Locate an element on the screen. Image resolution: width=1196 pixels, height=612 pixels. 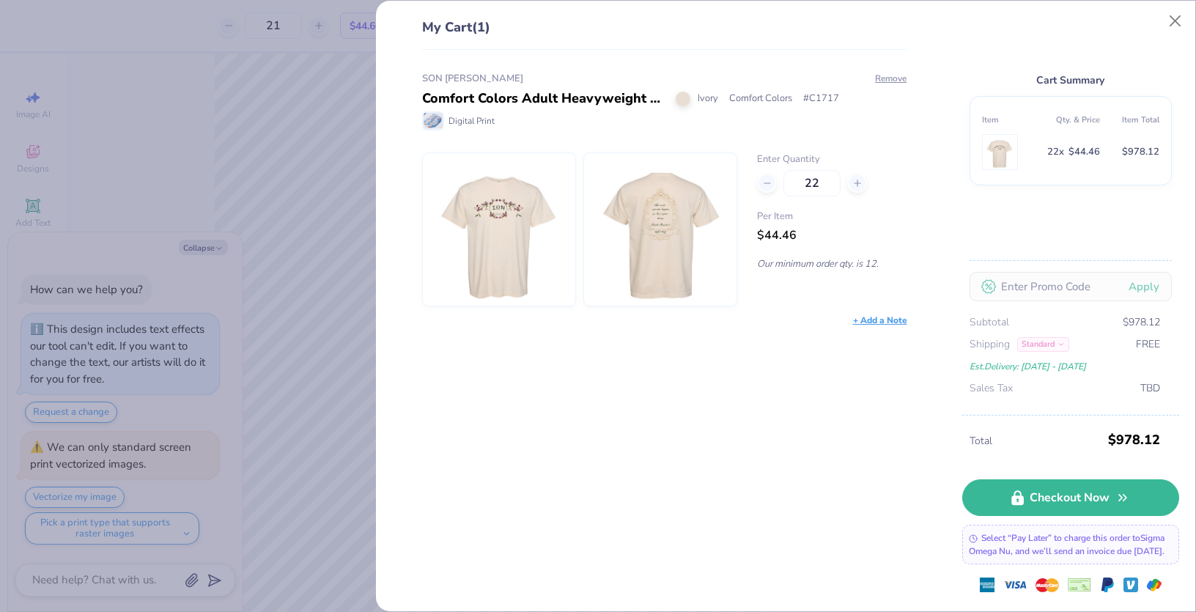
div: + Add a Note is located at coordinates (880, 320).